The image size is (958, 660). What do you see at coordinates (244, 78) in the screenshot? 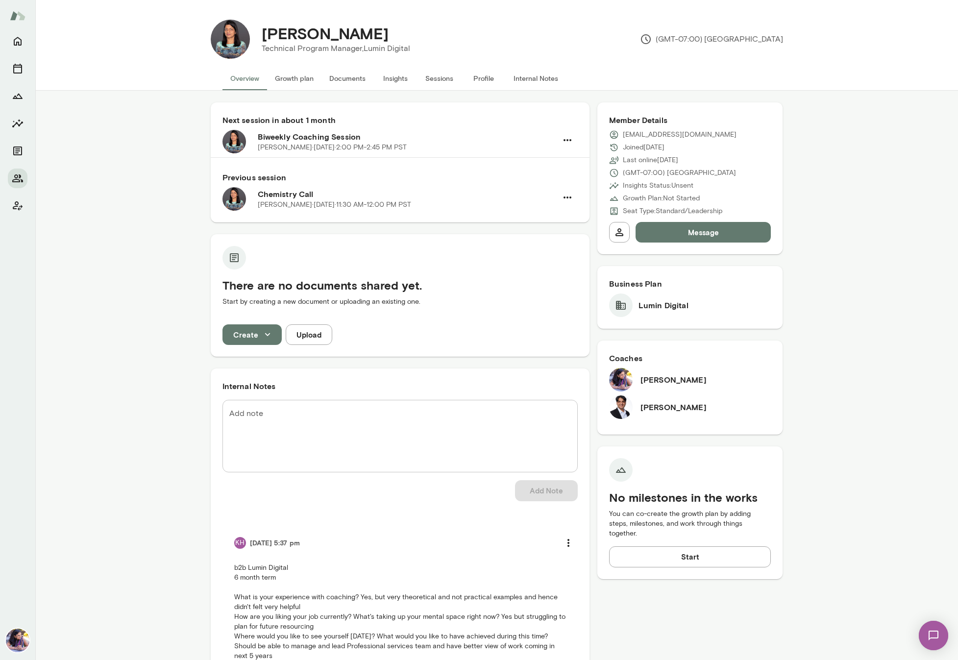
I see `button: Overview` at bounding box center [244, 78].